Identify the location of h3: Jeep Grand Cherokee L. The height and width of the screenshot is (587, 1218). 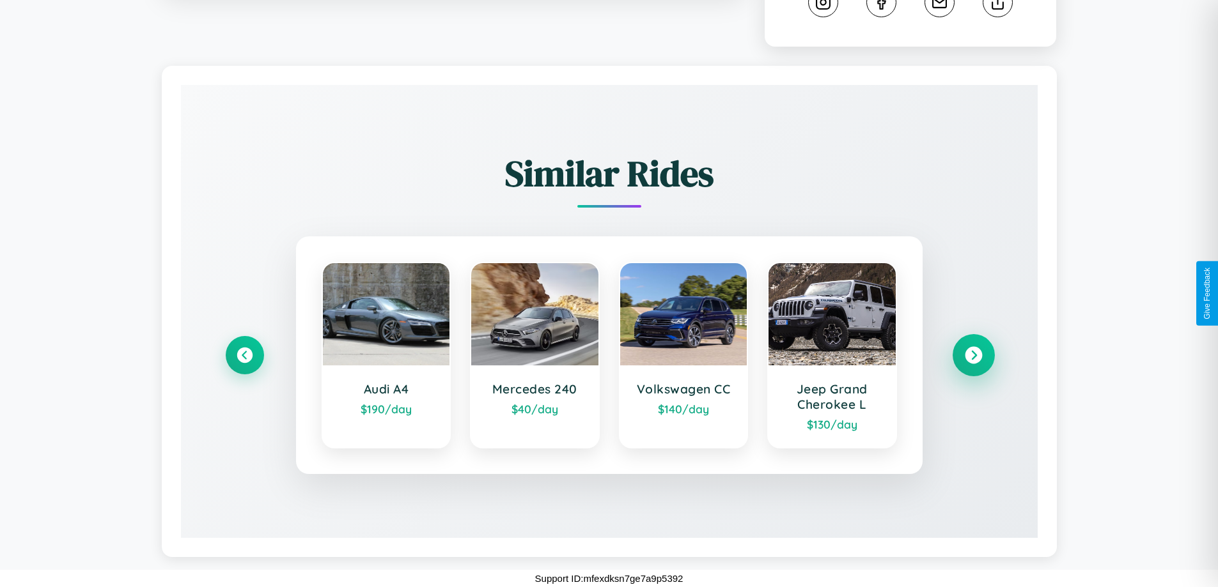
(831, 397).